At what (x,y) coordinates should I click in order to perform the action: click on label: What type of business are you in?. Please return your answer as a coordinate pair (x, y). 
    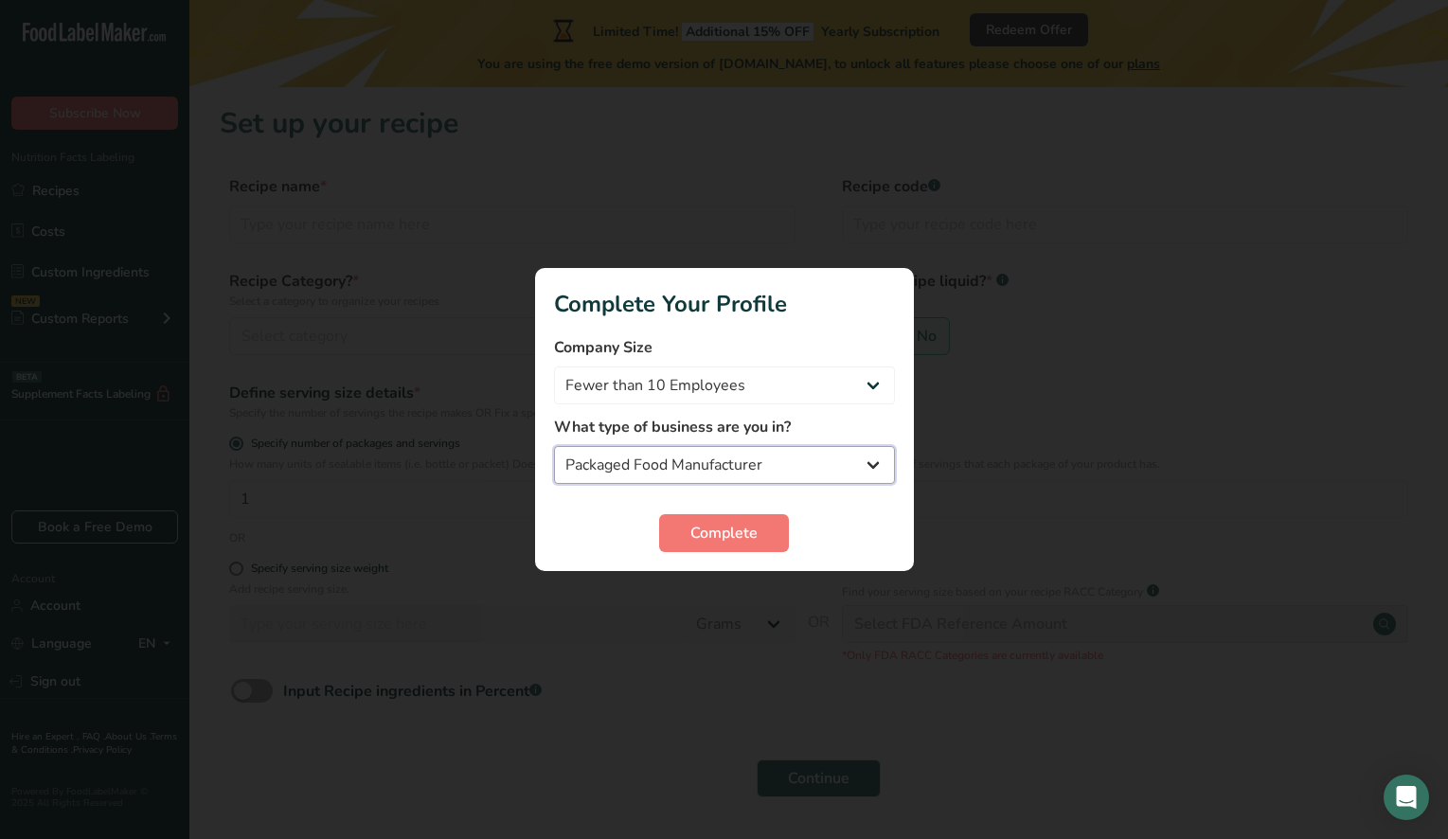
    Looking at the image, I should click on (725, 427).